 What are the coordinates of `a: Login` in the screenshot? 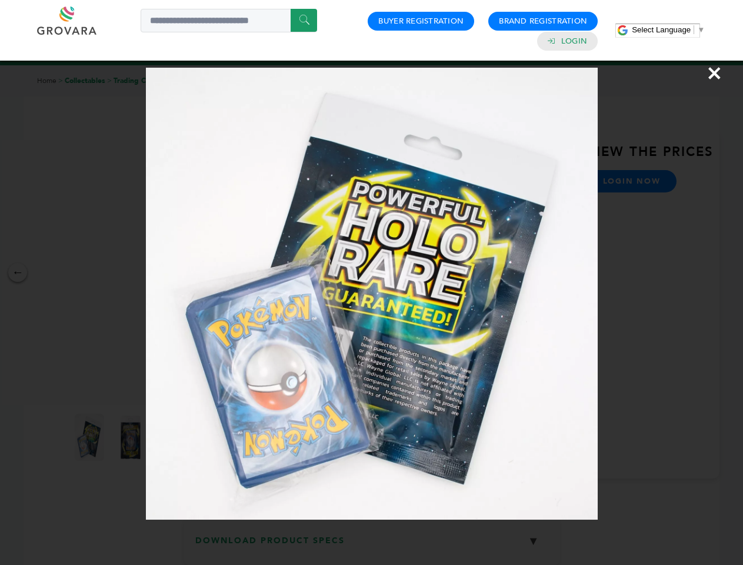 It's located at (574, 41).